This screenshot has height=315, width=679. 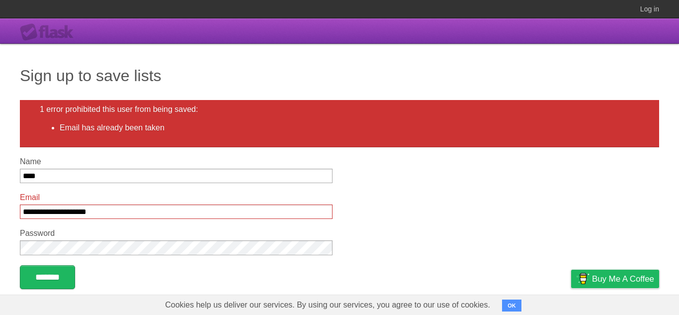 I want to click on label: Password, so click(x=176, y=233).